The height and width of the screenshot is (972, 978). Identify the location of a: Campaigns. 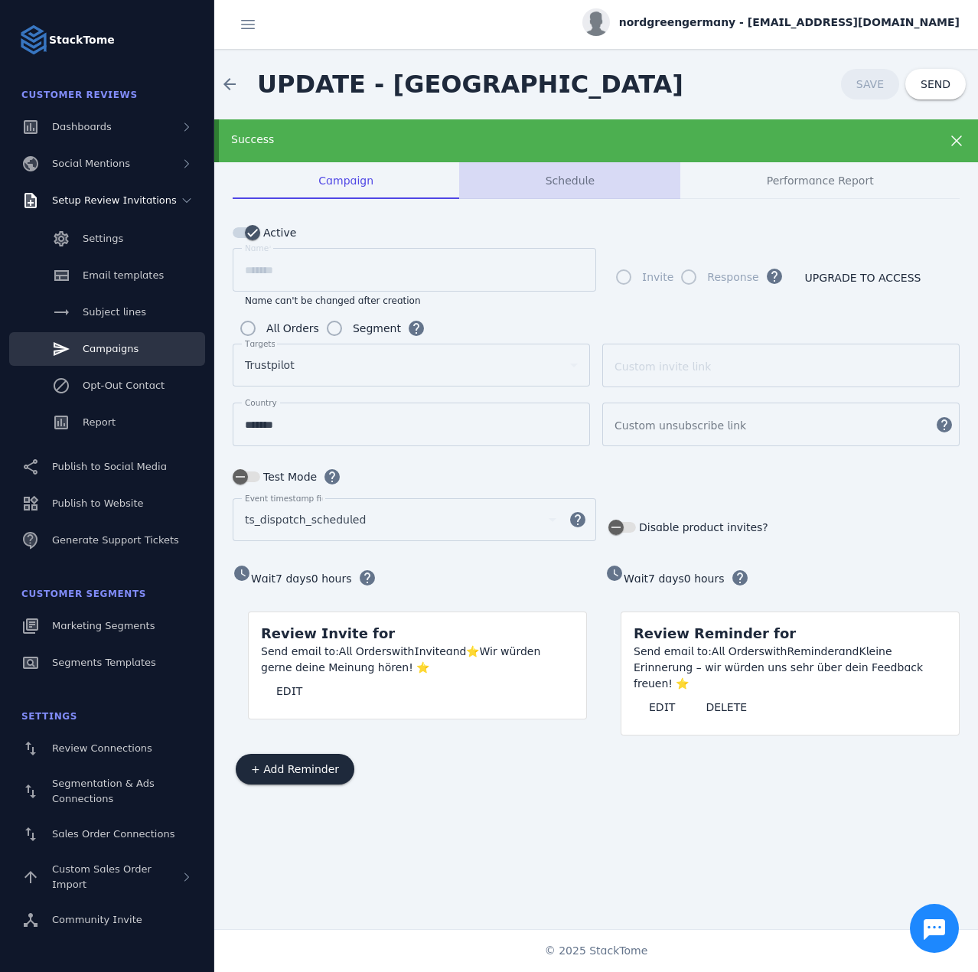
(107, 349).